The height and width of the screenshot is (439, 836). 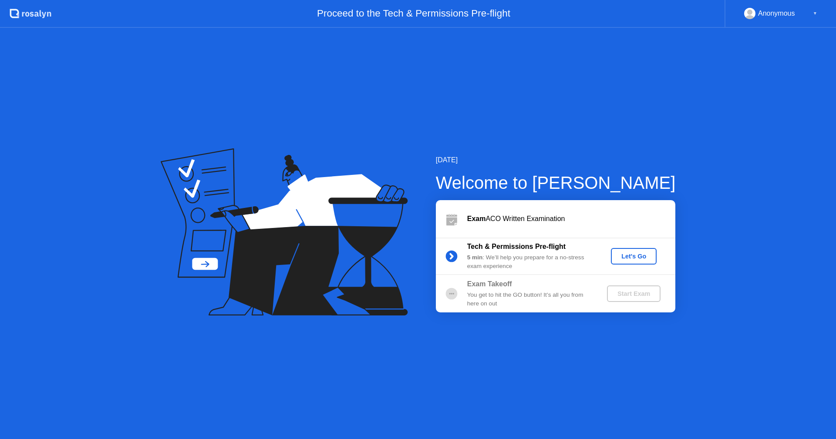 What do you see at coordinates (489, 284) in the screenshot?
I see `b: Exam Takeoff` at bounding box center [489, 284].